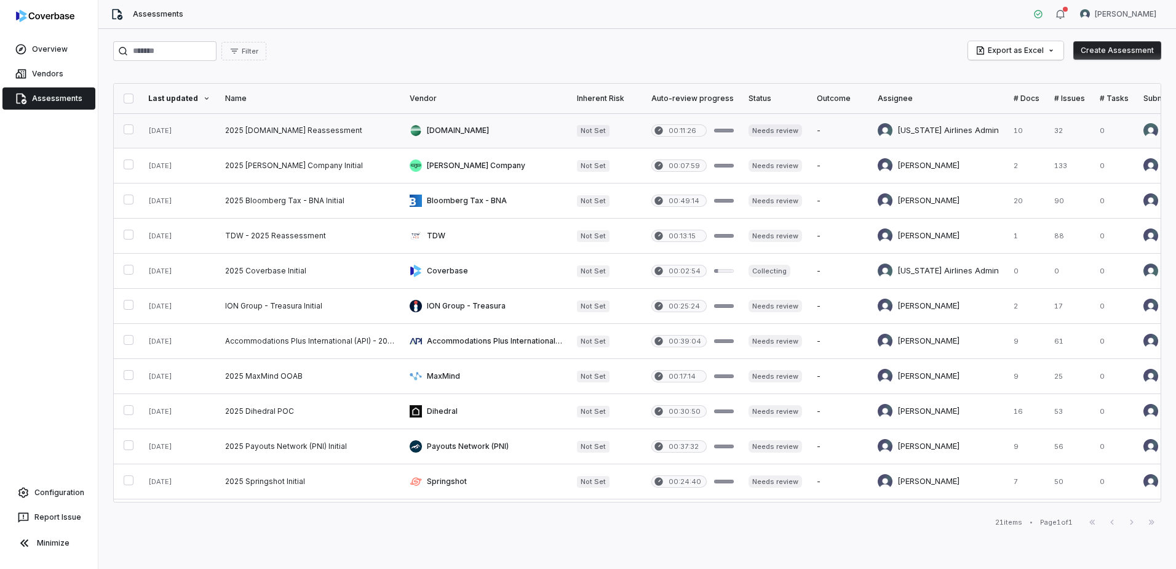 This screenshot has width=1176, height=569. What do you see at coordinates (158, 14) in the screenshot?
I see `span: Assessments` at bounding box center [158, 14].